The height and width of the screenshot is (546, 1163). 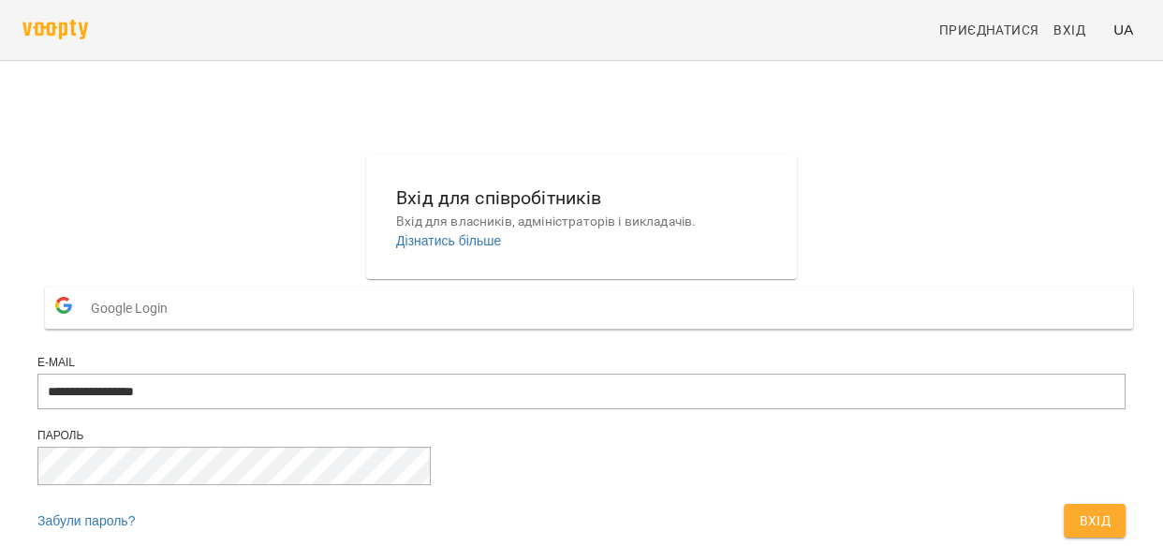 What do you see at coordinates (582, 222) in the screenshot?
I see `p: Вхід для власників, адміністраторів і викладачів.` at bounding box center [582, 222].